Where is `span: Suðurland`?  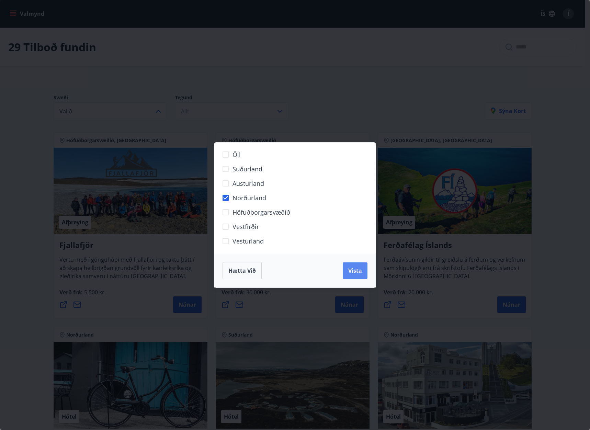
span: Suðurland is located at coordinates (247, 169).